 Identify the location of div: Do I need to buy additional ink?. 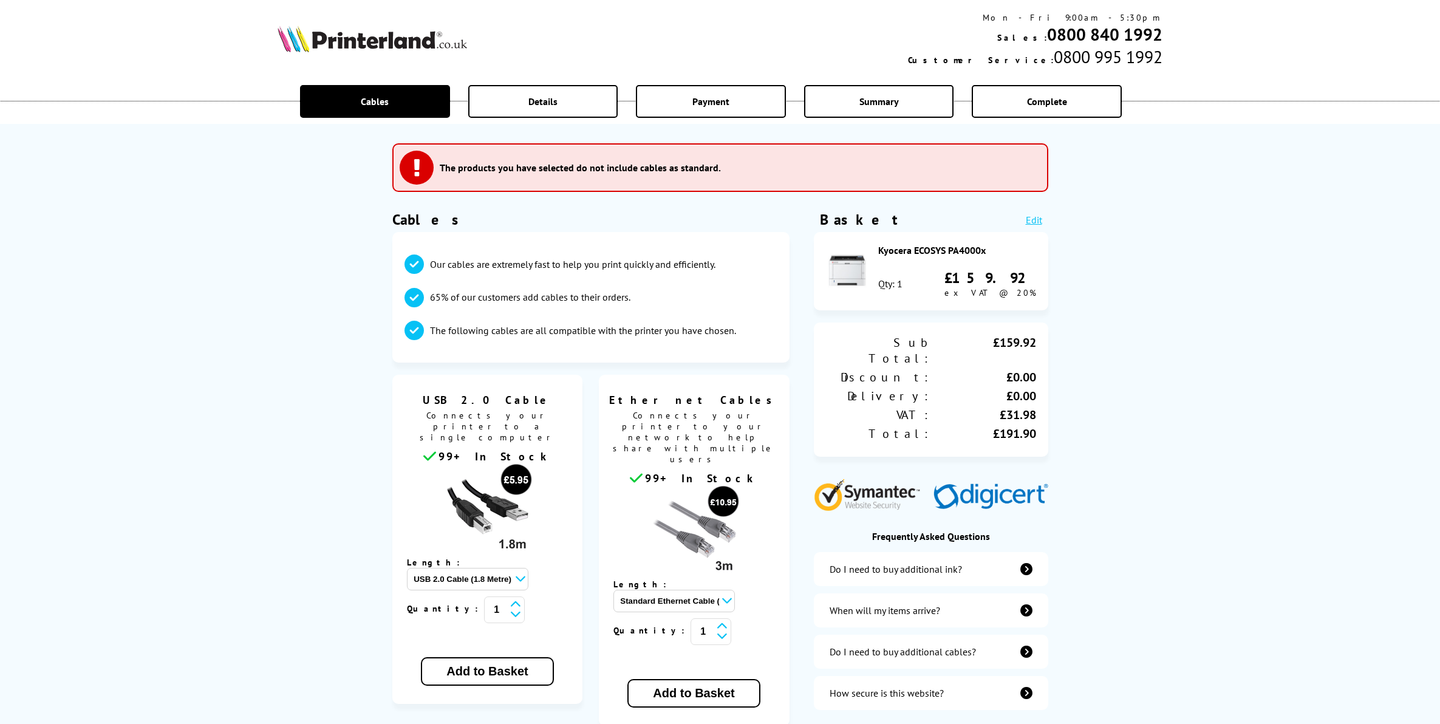
(896, 569).